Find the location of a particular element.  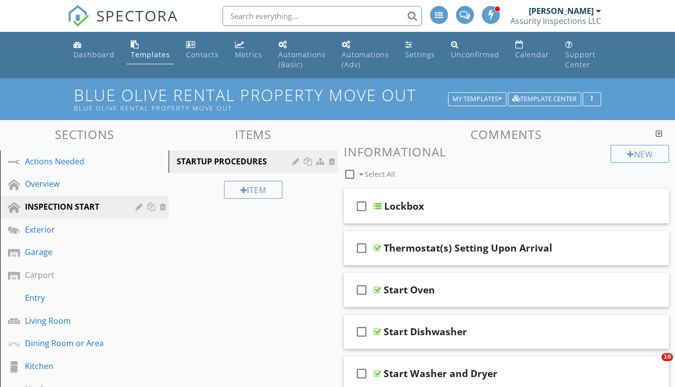

div: Support Center is located at coordinates (580, 59).